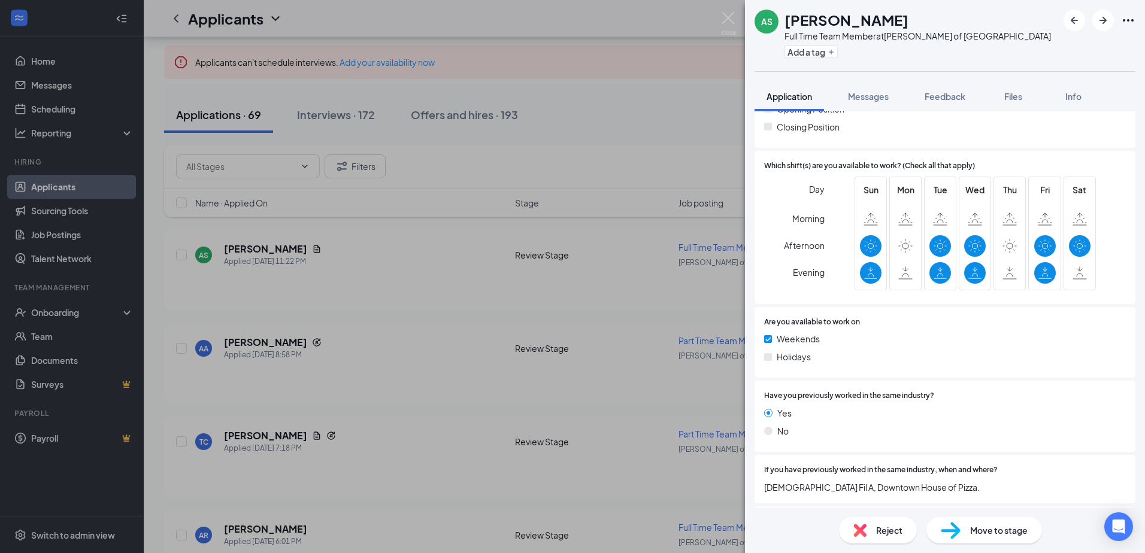 The image size is (1145, 553). What do you see at coordinates (945, 96) in the screenshot?
I see `span: Feedback` at bounding box center [945, 96].